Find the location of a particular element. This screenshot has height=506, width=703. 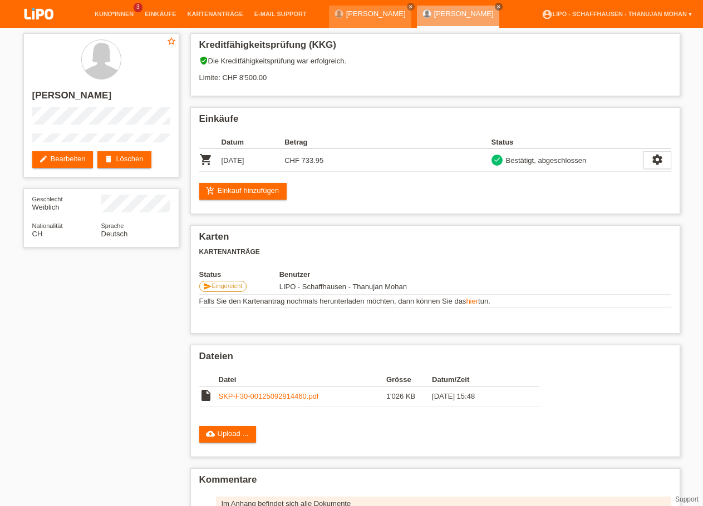

i: cloud_upload is located at coordinates (210, 434).